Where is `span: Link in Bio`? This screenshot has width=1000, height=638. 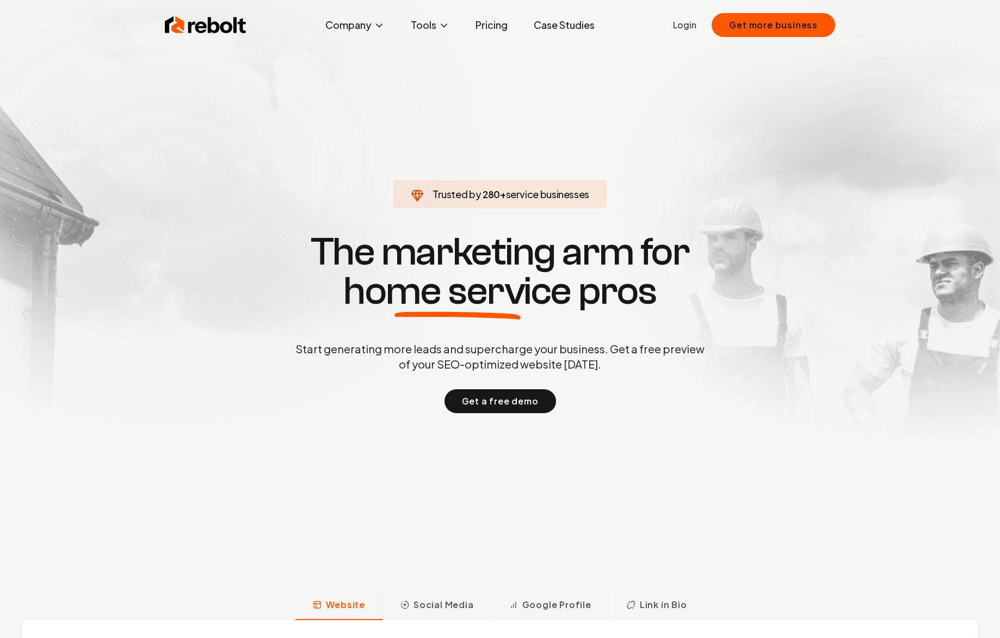 span: Link in Bio is located at coordinates (664, 605).